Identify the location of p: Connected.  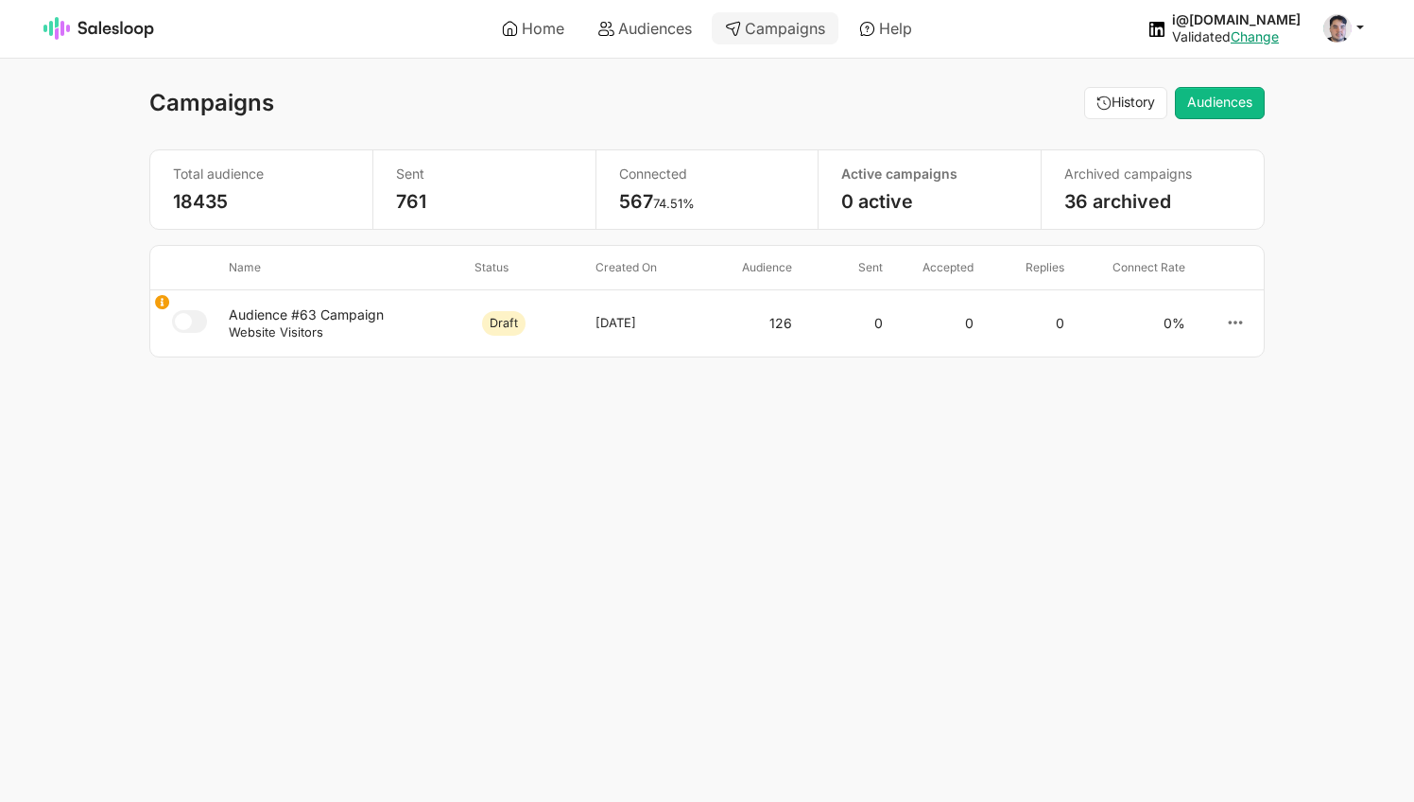
(707, 174).